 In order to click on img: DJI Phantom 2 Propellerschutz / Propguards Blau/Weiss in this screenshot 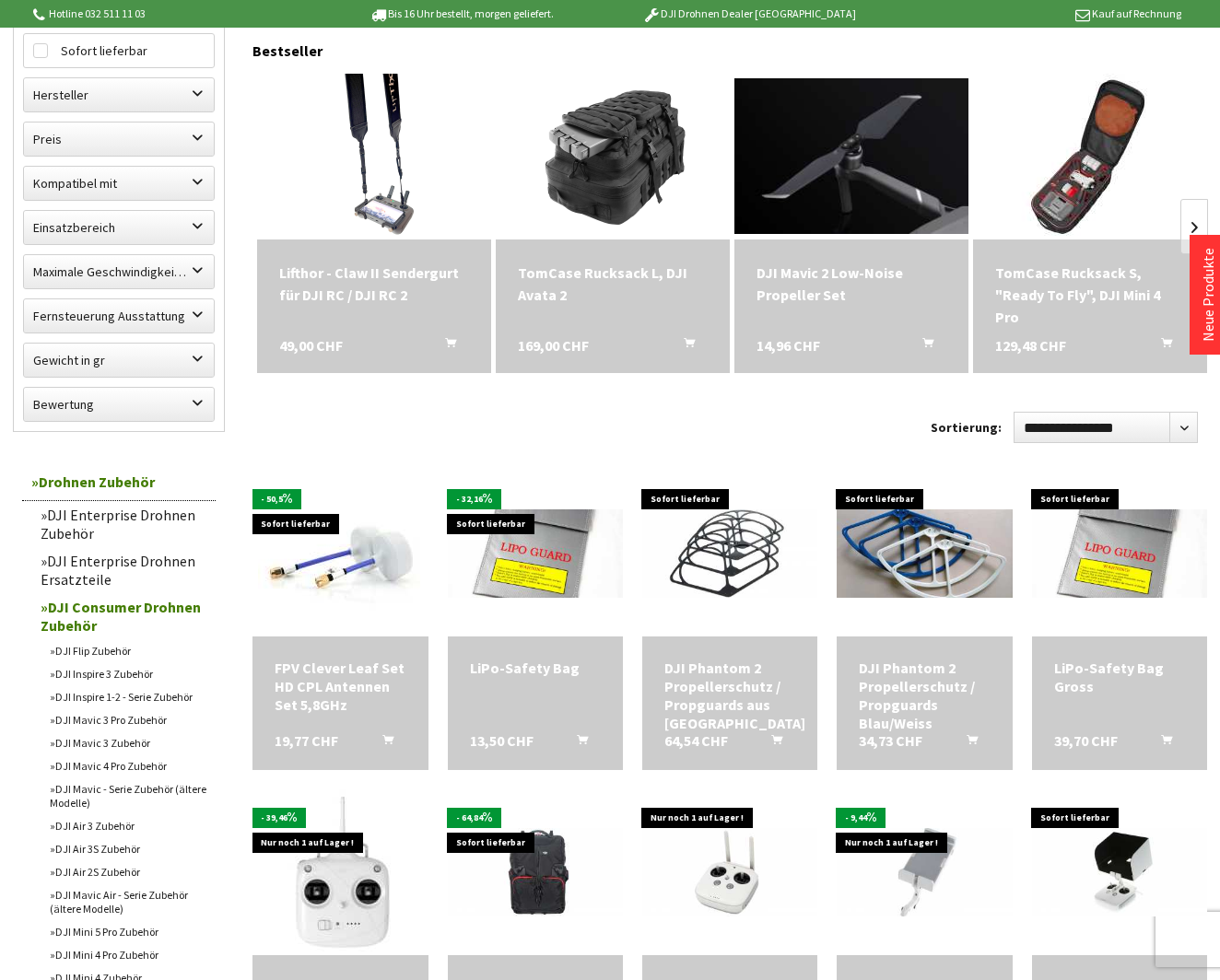, I will do `click(924, 553)`.